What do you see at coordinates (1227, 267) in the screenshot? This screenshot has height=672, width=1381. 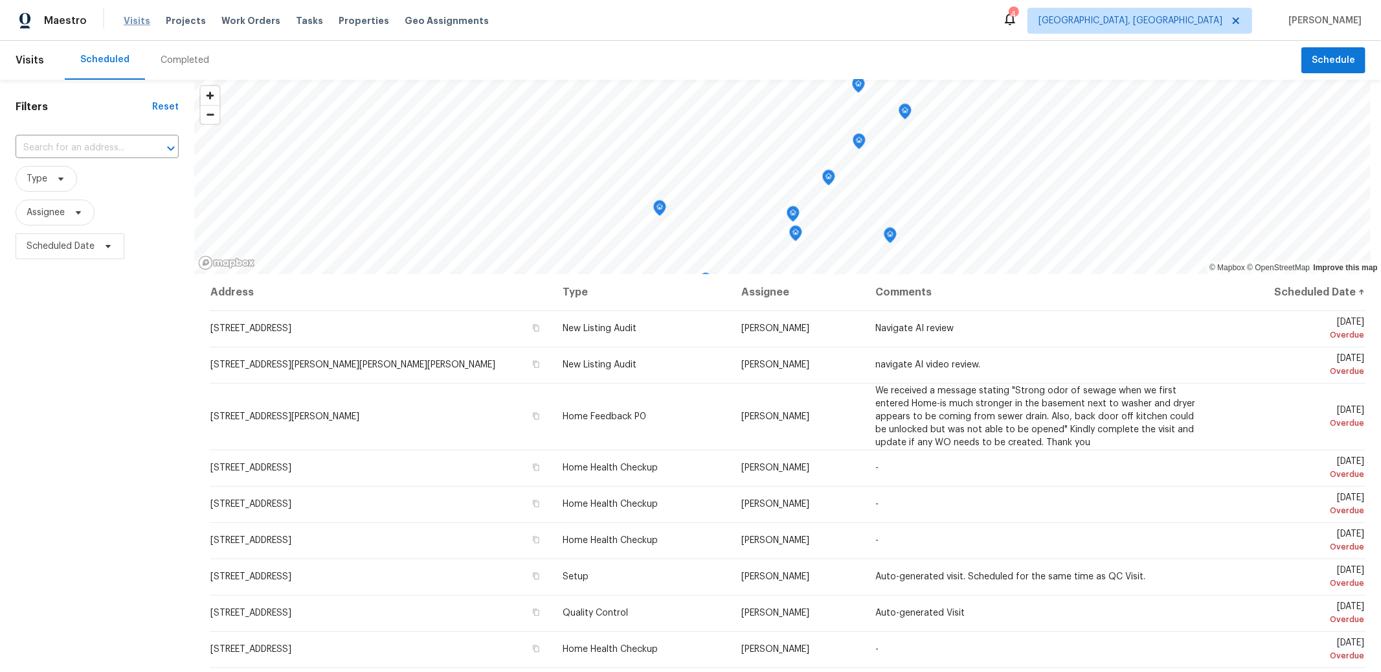 I see `a: Mapbox` at bounding box center [1227, 267].